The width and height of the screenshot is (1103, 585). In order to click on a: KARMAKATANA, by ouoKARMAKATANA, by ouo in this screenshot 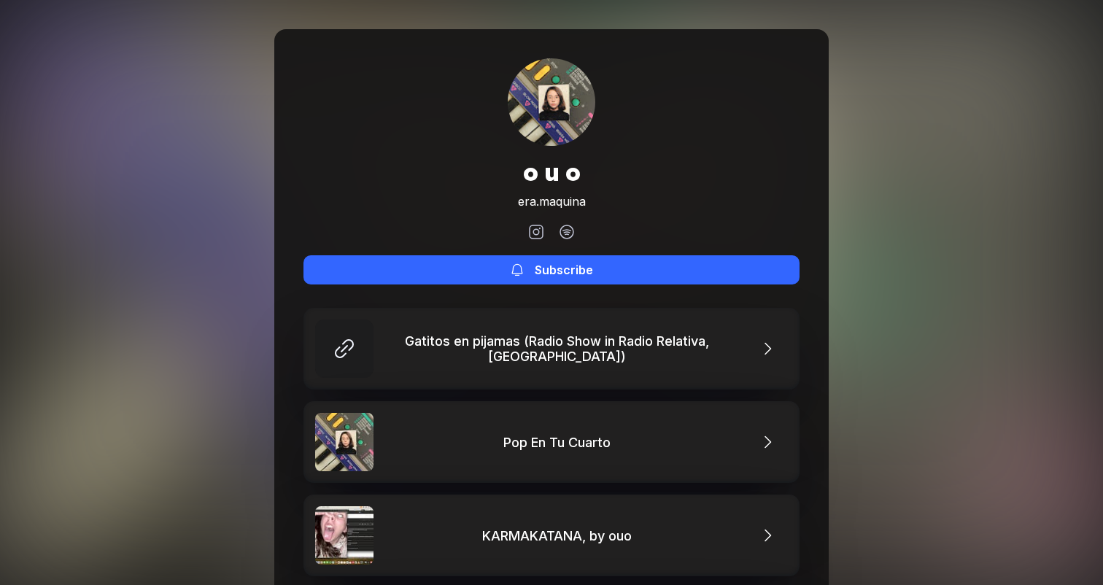, I will do `click(551, 535)`.